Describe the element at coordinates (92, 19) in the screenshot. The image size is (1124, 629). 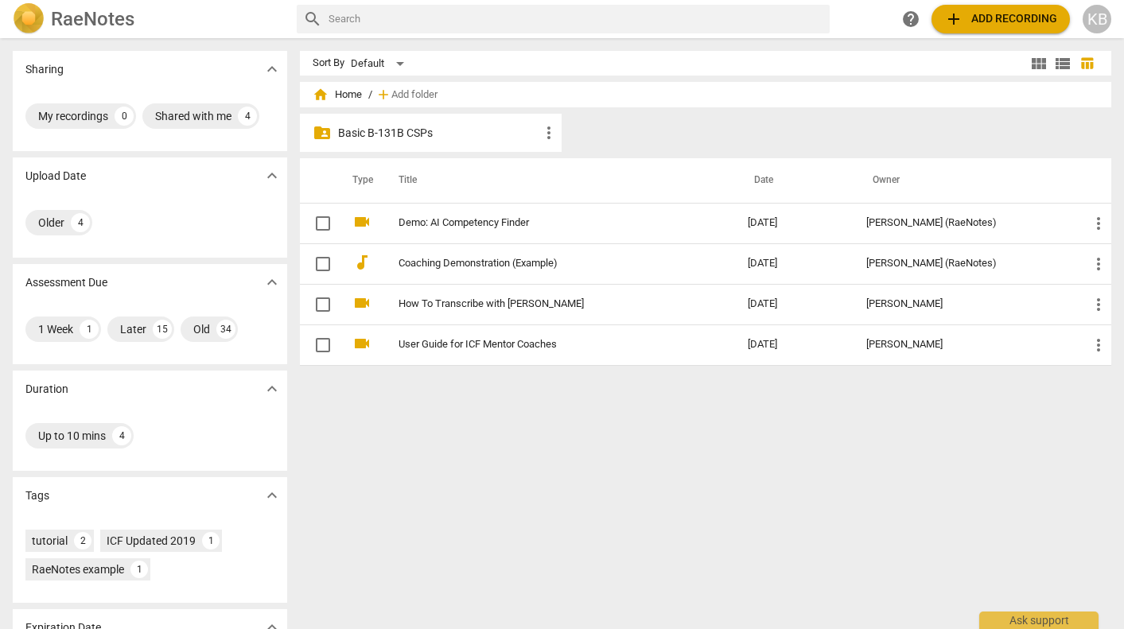
I see `h2: RaeNotes` at that location.